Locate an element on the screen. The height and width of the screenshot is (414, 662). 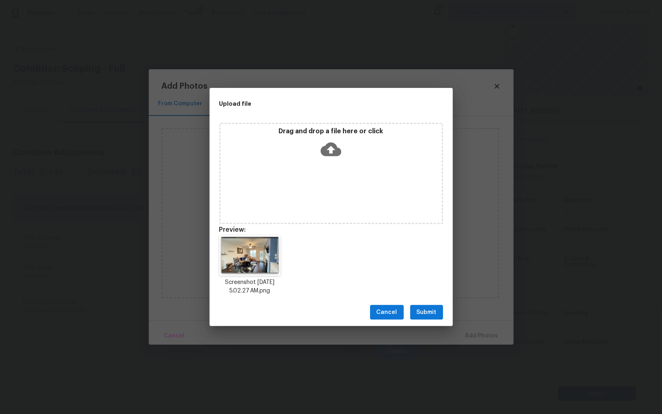
span: Cancel is located at coordinates (387, 312).